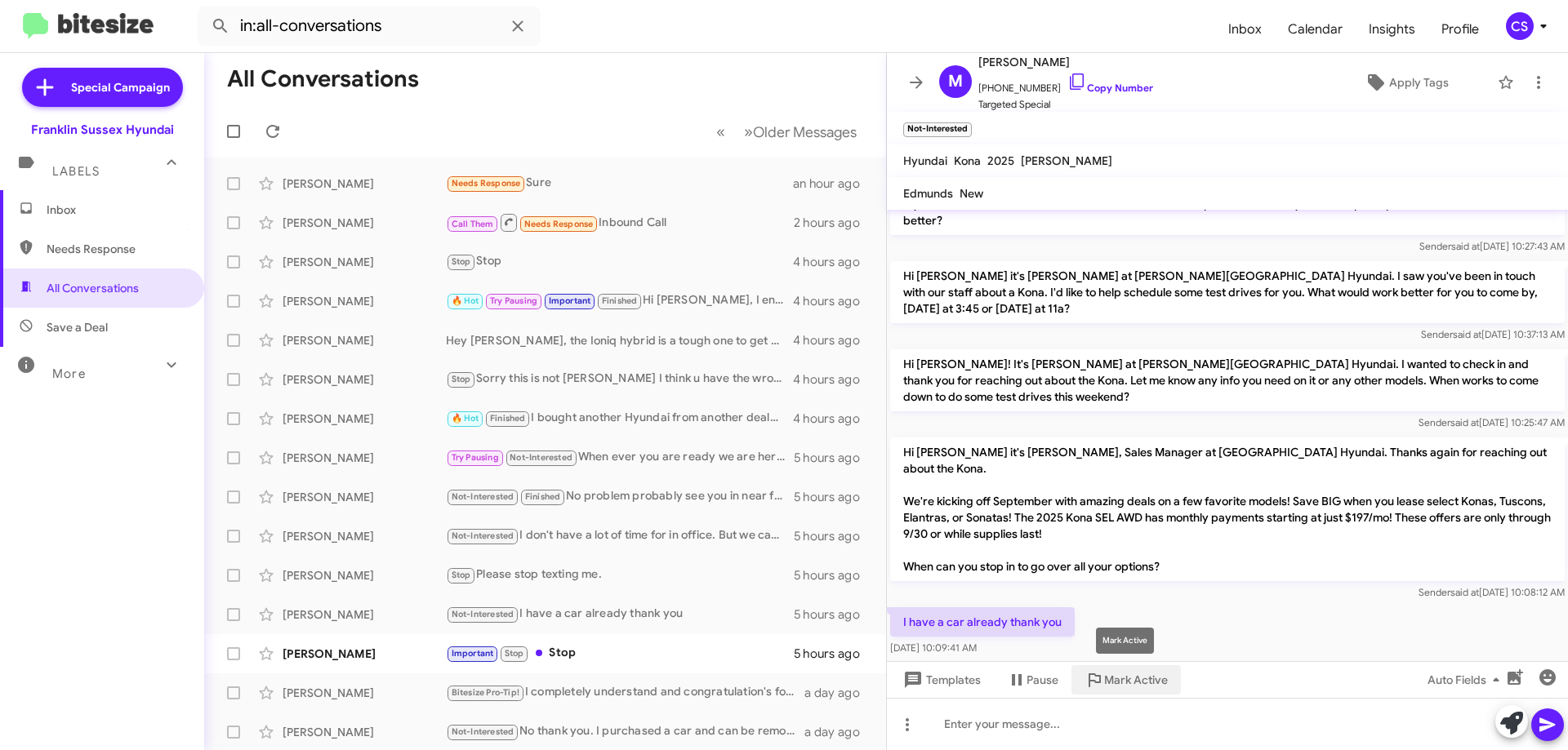  I want to click on span: Templates, so click(940, 680).